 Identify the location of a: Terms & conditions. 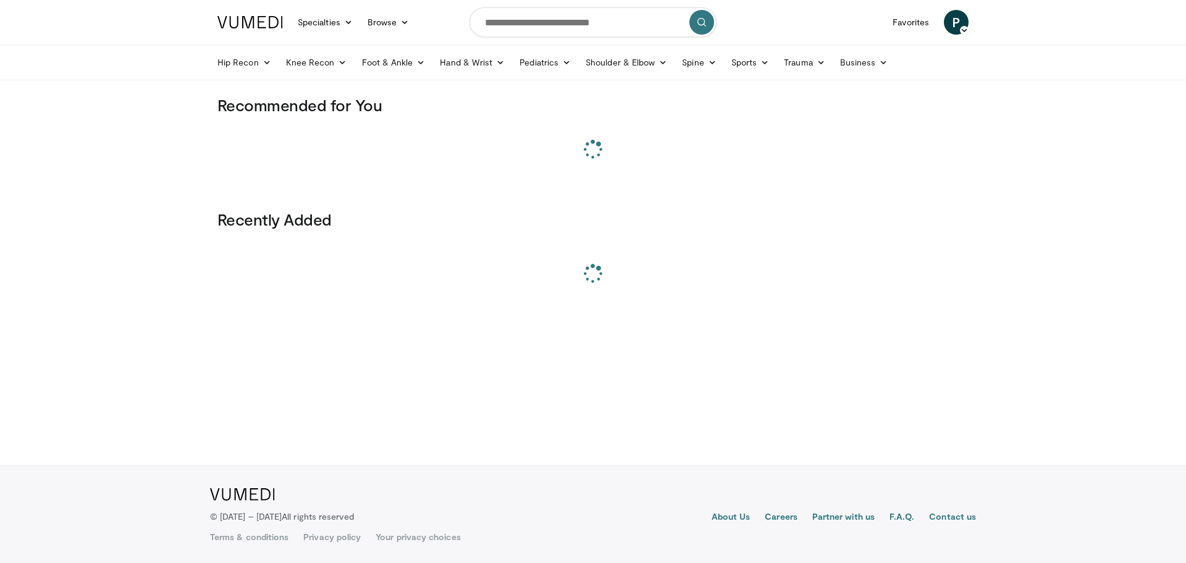
(249, 537).